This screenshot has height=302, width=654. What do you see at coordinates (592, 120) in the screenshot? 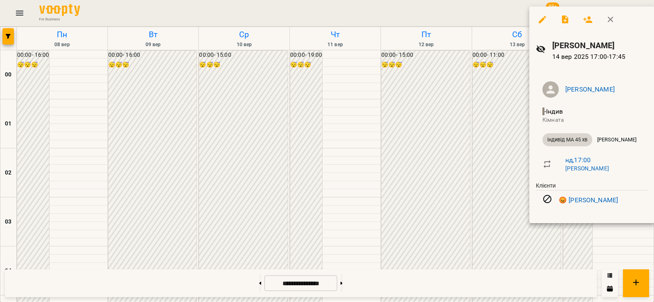
I see `p: Кімната` at bounding box center [592, 120].